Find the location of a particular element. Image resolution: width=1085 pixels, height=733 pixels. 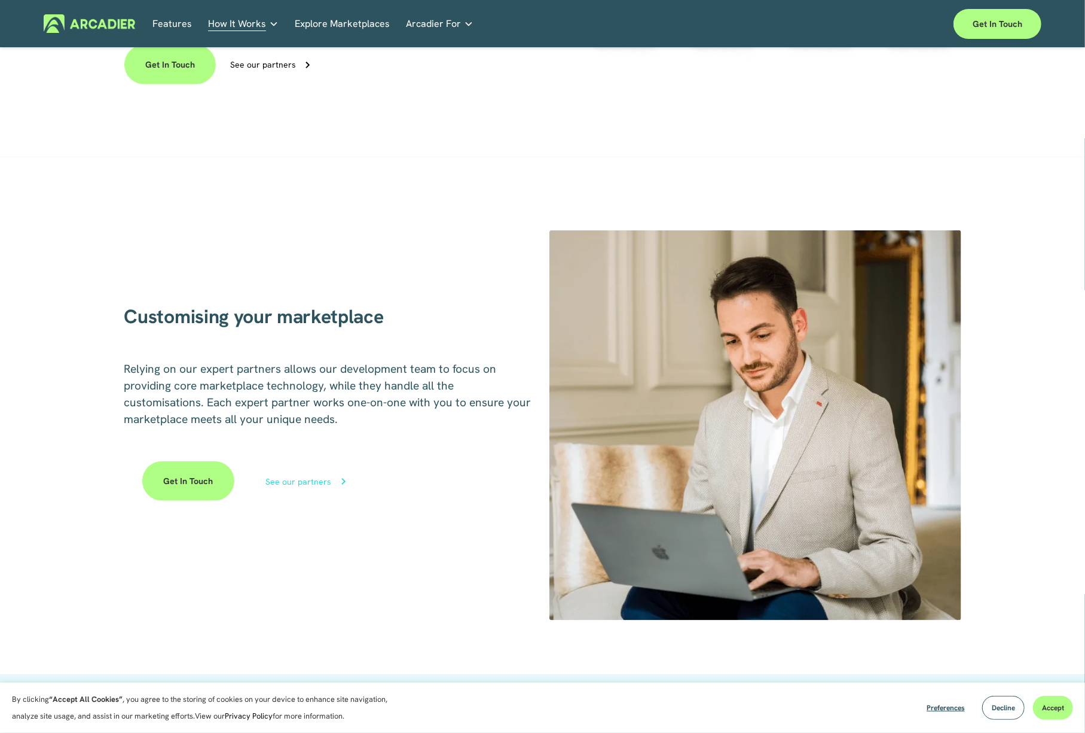

button: Preferences is located at coordinates (946, 707).